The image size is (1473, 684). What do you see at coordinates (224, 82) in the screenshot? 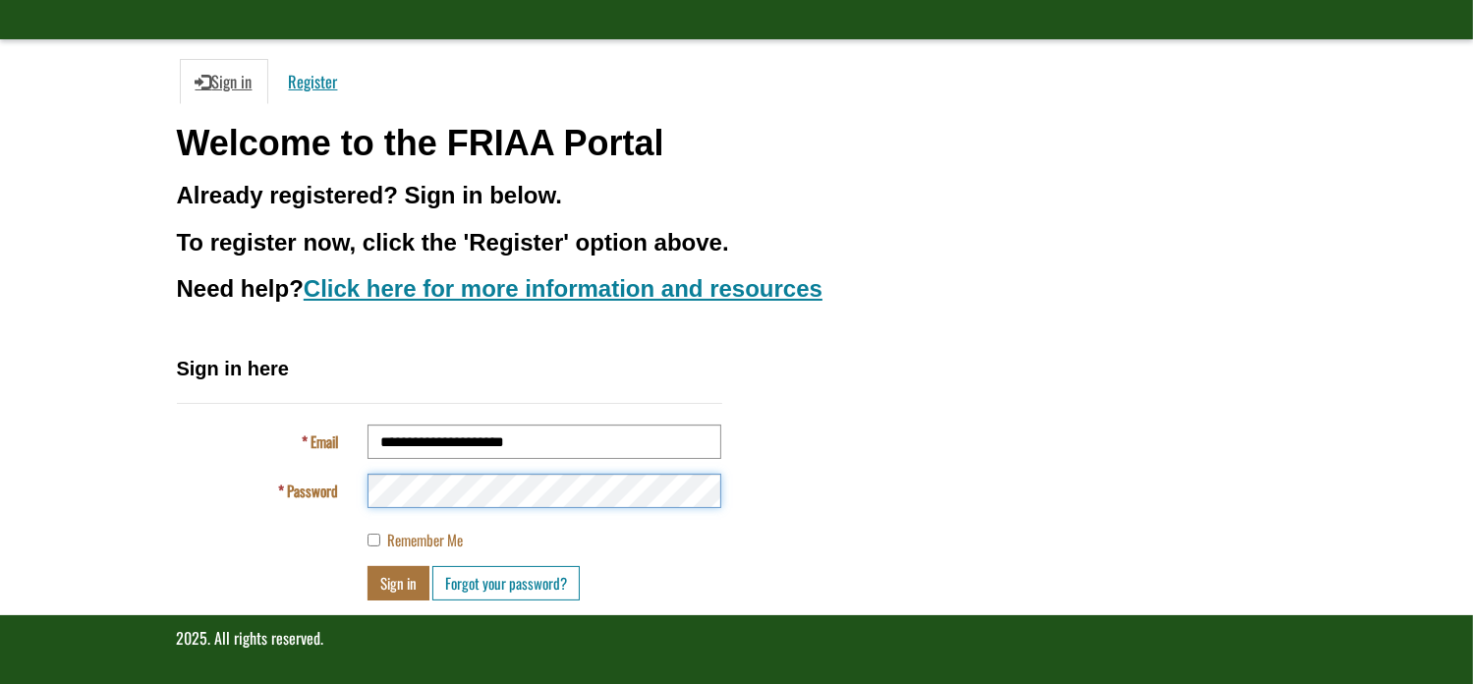
I see `a: Sign in` at bounding box center [224, 82].